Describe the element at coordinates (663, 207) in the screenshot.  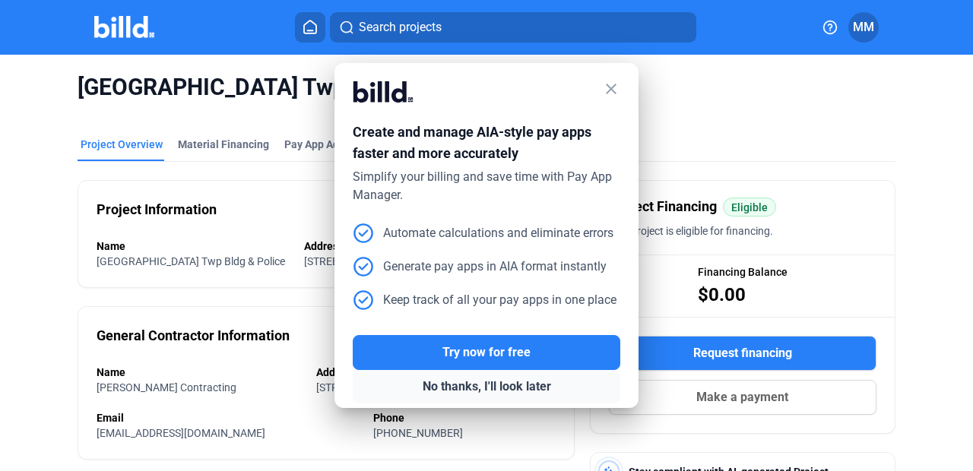
I see `span: Project Financing` at that location.